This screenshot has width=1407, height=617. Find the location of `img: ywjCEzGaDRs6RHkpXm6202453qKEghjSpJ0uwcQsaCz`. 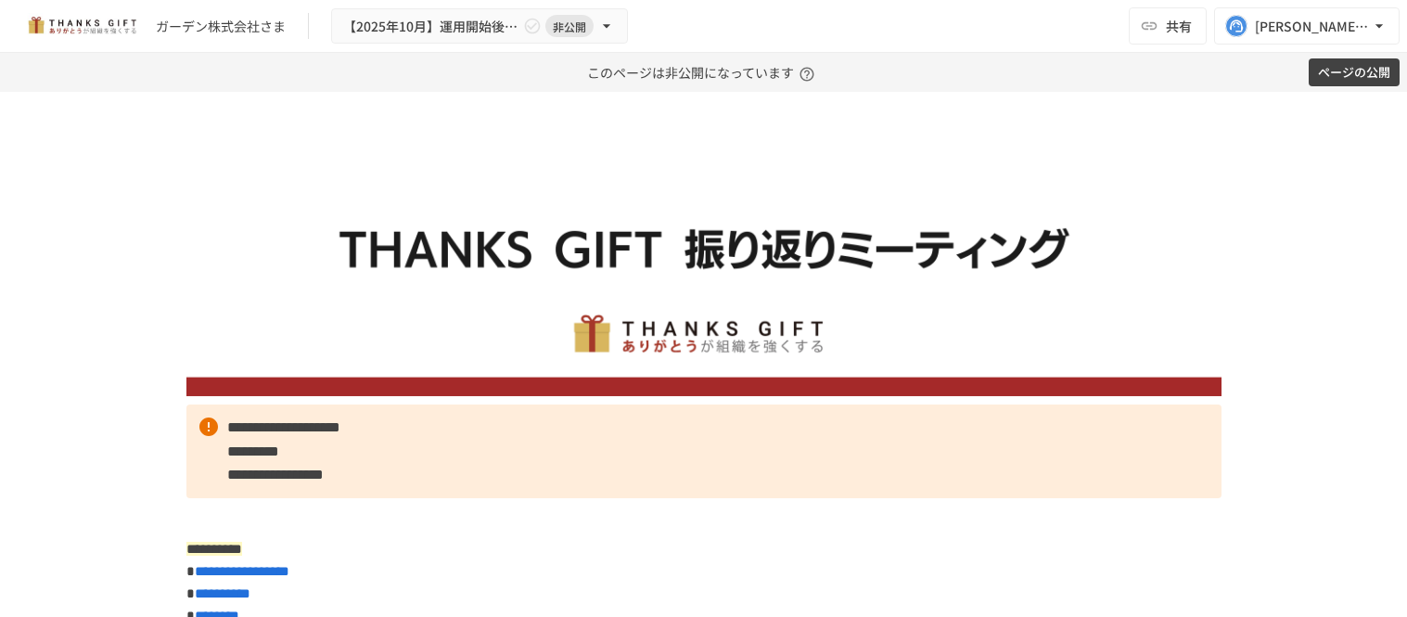

img: ywjCEzGaDRs6RHkpXm6202453qKEghjSpJ0uwcQsaCz is located at coordinates (704, 266).